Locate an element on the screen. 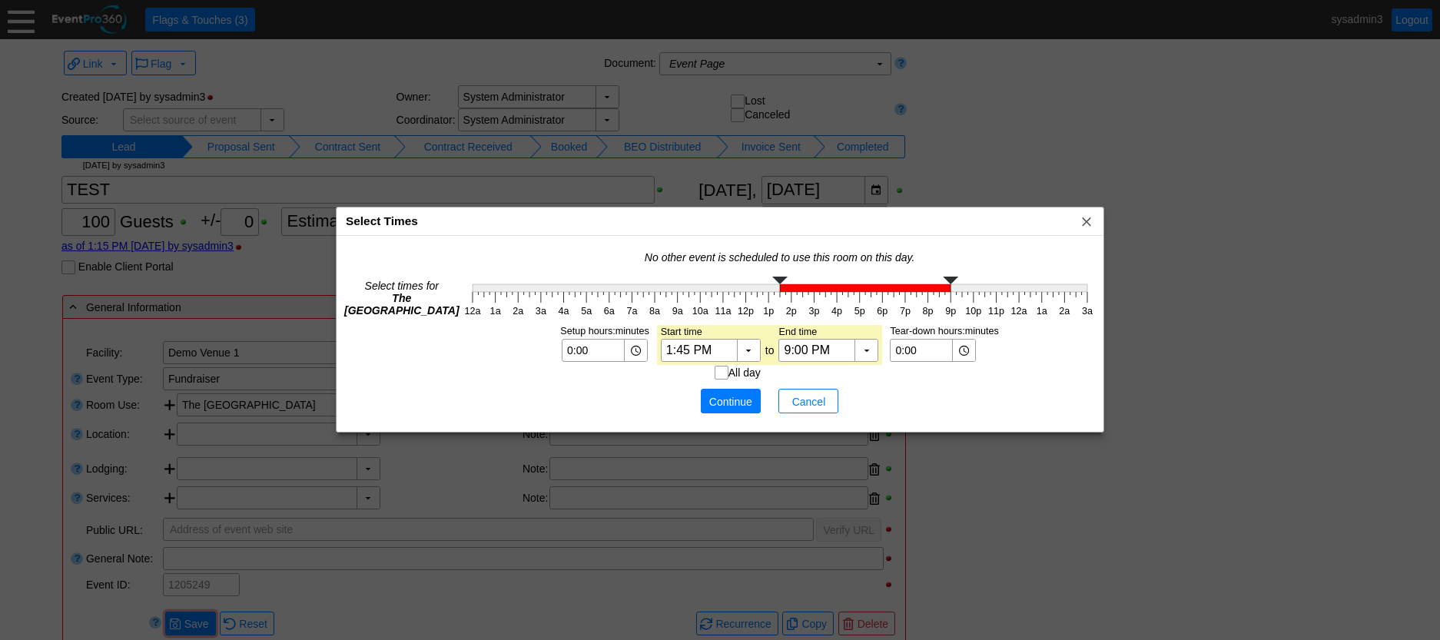  text: 8a is located at coordinates (655, 311).